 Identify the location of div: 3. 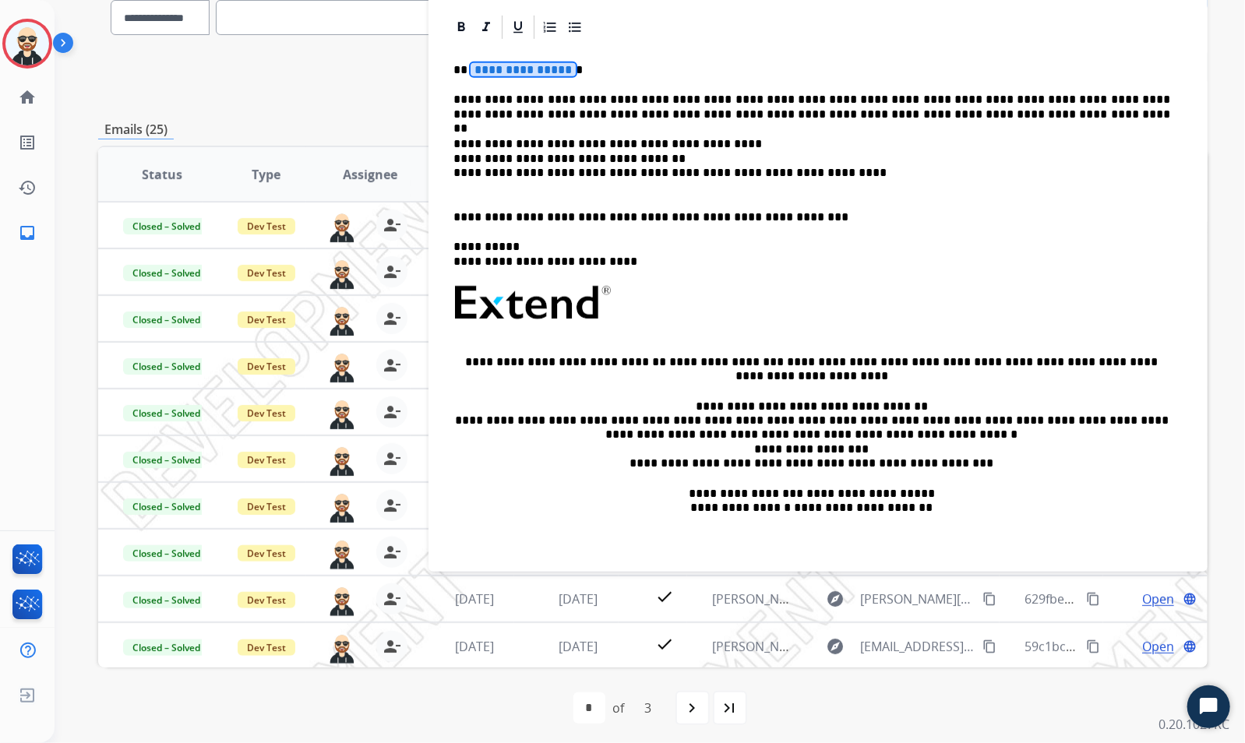
(648, 708).